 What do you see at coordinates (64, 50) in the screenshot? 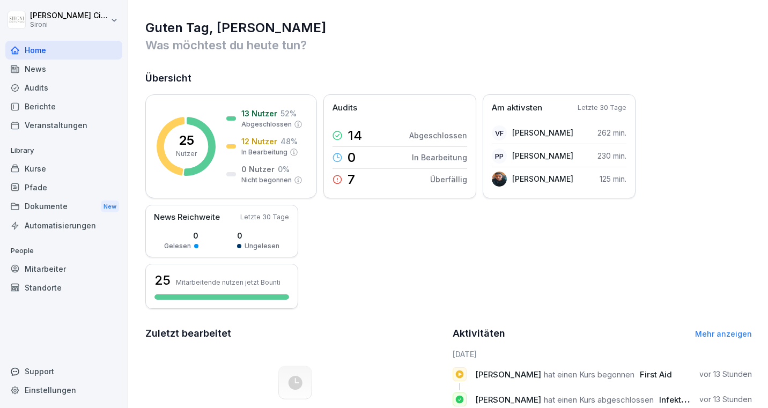
I see `div: Home` at bounding box center [64, 50].